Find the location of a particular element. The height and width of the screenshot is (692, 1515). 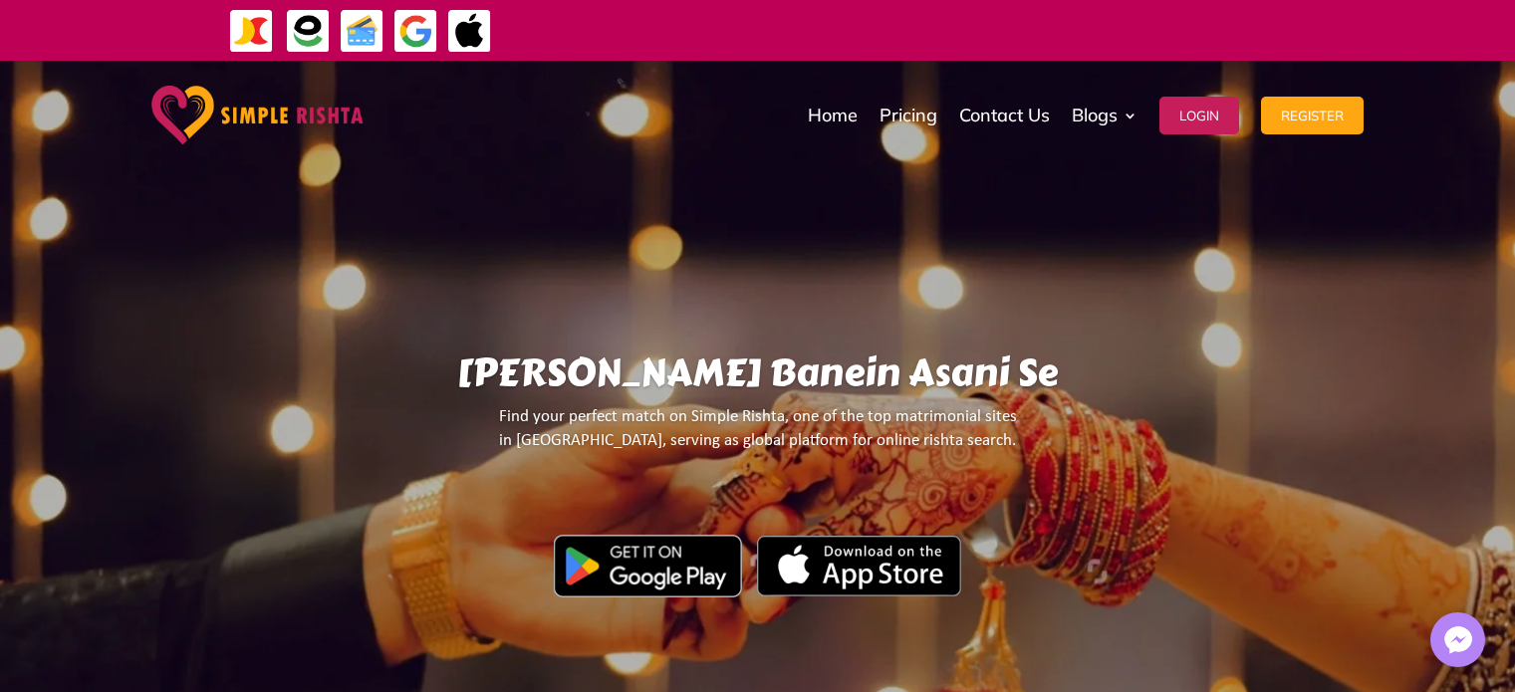

strong: ایزی پیسہ is located at coordinates (905, 29).